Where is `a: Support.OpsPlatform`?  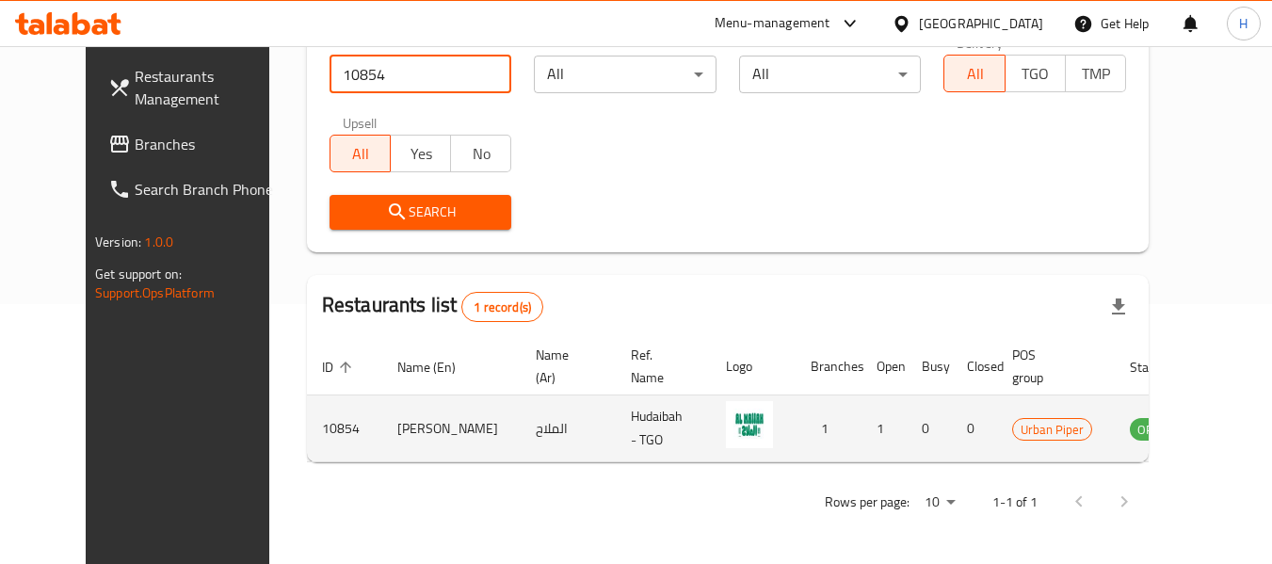
a: Support.OpsPlatform is located at coordinates (154, 293).